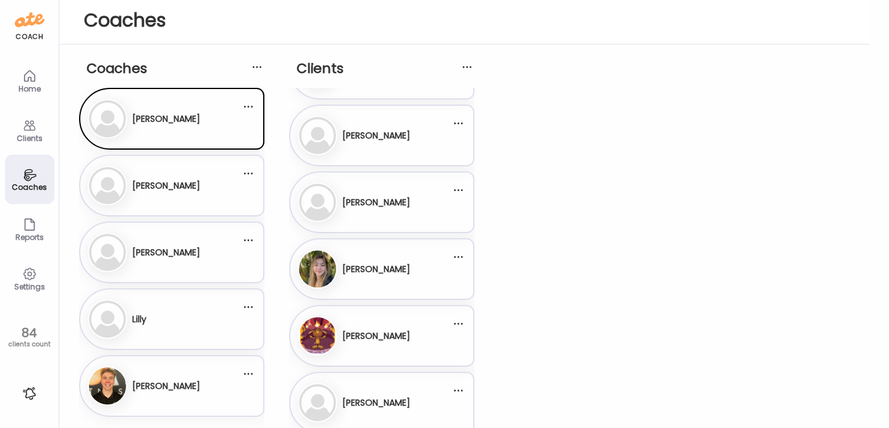 The width and height of the screenshot is (889, 428). Describe the element at coordinates (30, 286) in the screenshot. I see `div: Settings` at that location.